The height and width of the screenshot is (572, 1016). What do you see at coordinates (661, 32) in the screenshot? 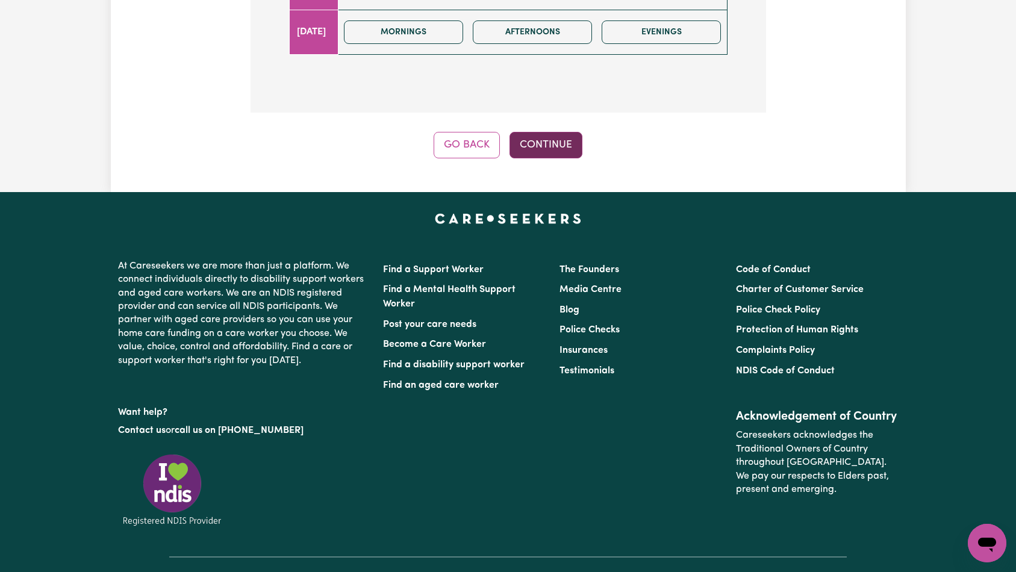
I see `button: Evenings` at bounding box center [661, 32].